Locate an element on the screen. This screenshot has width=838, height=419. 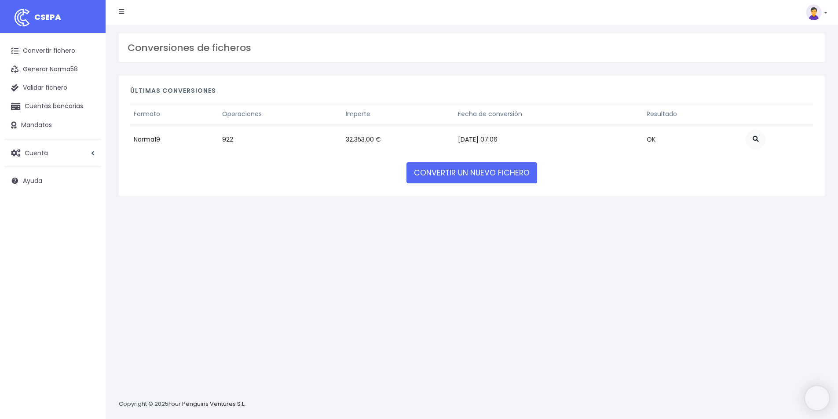
a: Cuenta is located at coordinates (53, 153).